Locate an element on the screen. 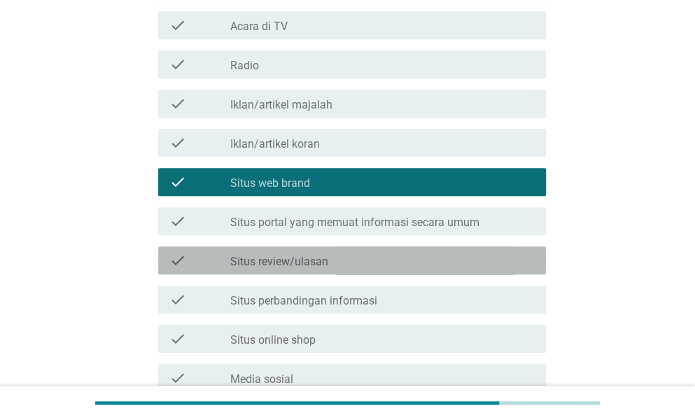 Image resolution: width=695 pixels, height=420 pixels. label: Situs web brand is located at coordinates (270, 183).